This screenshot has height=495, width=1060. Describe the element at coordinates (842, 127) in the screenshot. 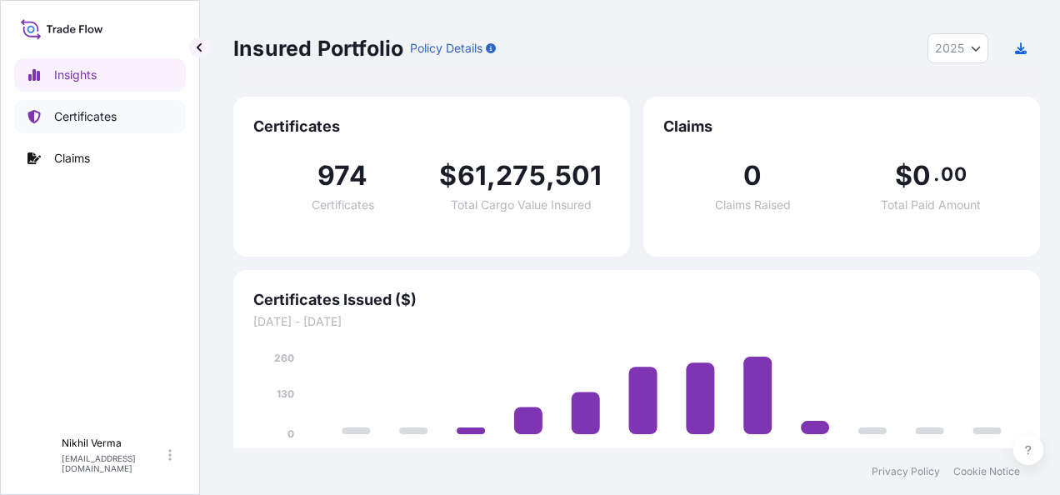

I see `span: Claims` at that location.